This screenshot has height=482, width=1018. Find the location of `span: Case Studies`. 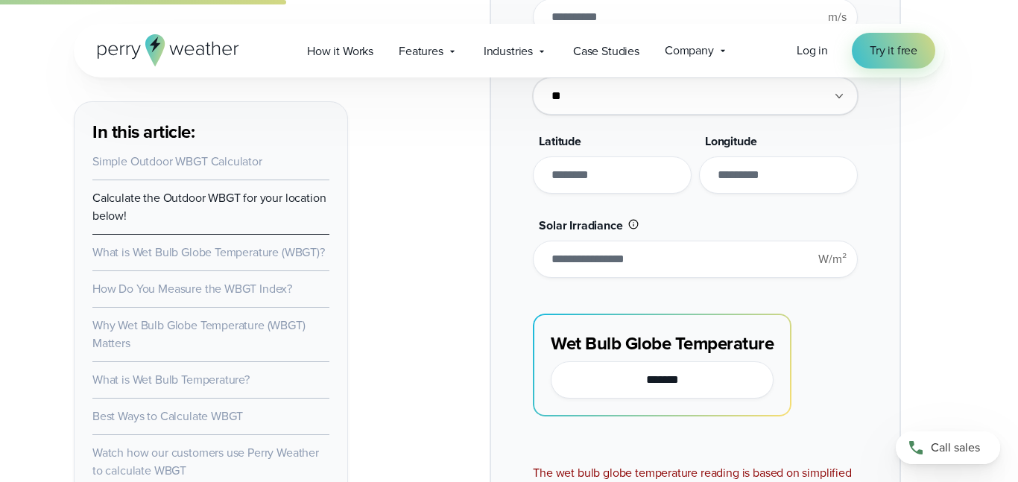

span: Case Studies is located at coordinates (606, 51).